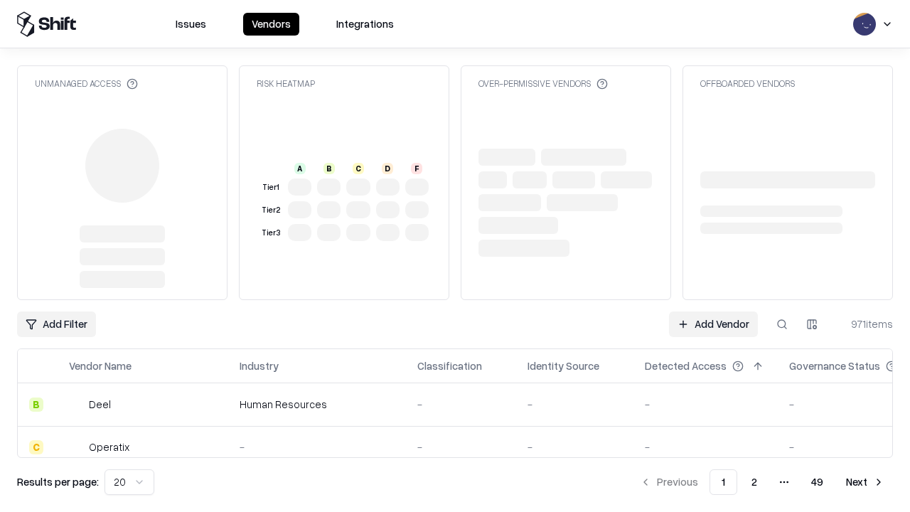  Describe the element at coordinates (563, 365) in the screenshot. I see `div: Identity Source` at that location.